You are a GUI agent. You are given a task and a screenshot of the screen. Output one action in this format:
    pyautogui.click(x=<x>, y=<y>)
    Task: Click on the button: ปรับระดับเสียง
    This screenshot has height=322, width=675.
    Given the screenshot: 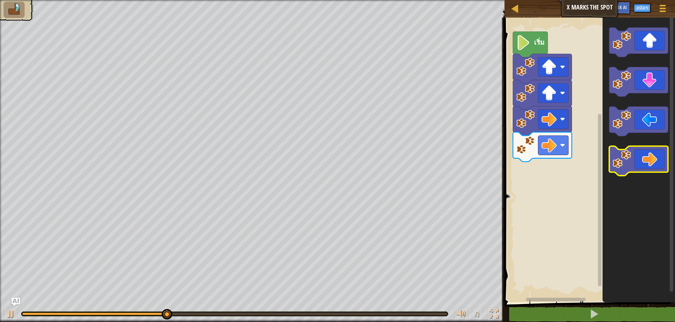 What is the action you would take?
    pyautogui.click(x=461, y=314)
    